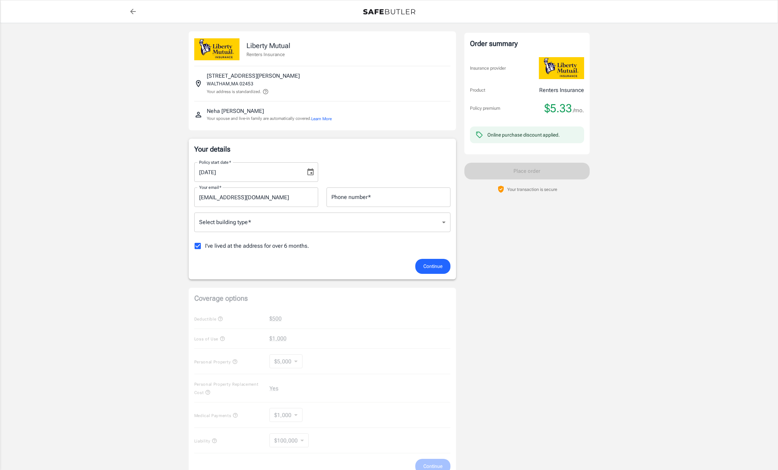  I want to click on button: Choose date, selected date is Aug 13, 2025, so click(311, 172).